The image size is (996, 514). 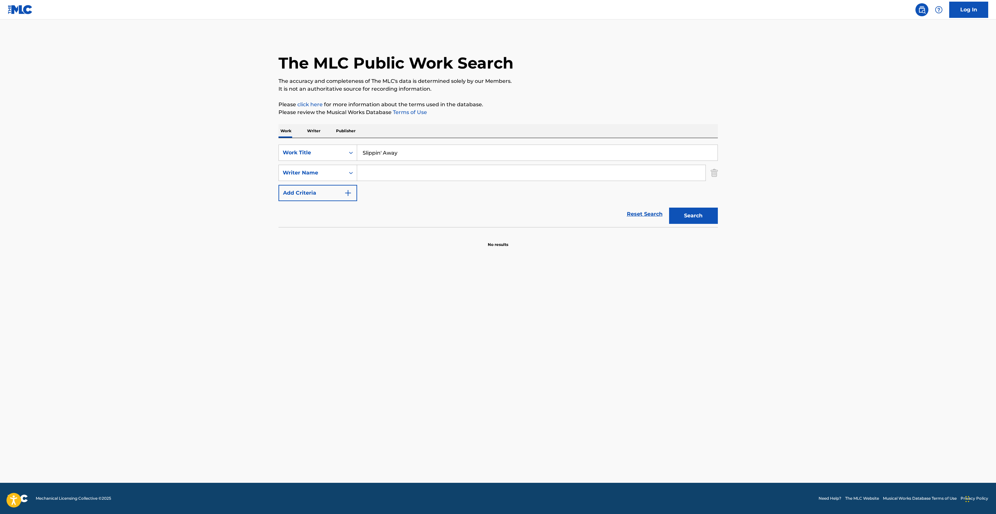 I want to click on a: Log In, so click(x=969, y=10).